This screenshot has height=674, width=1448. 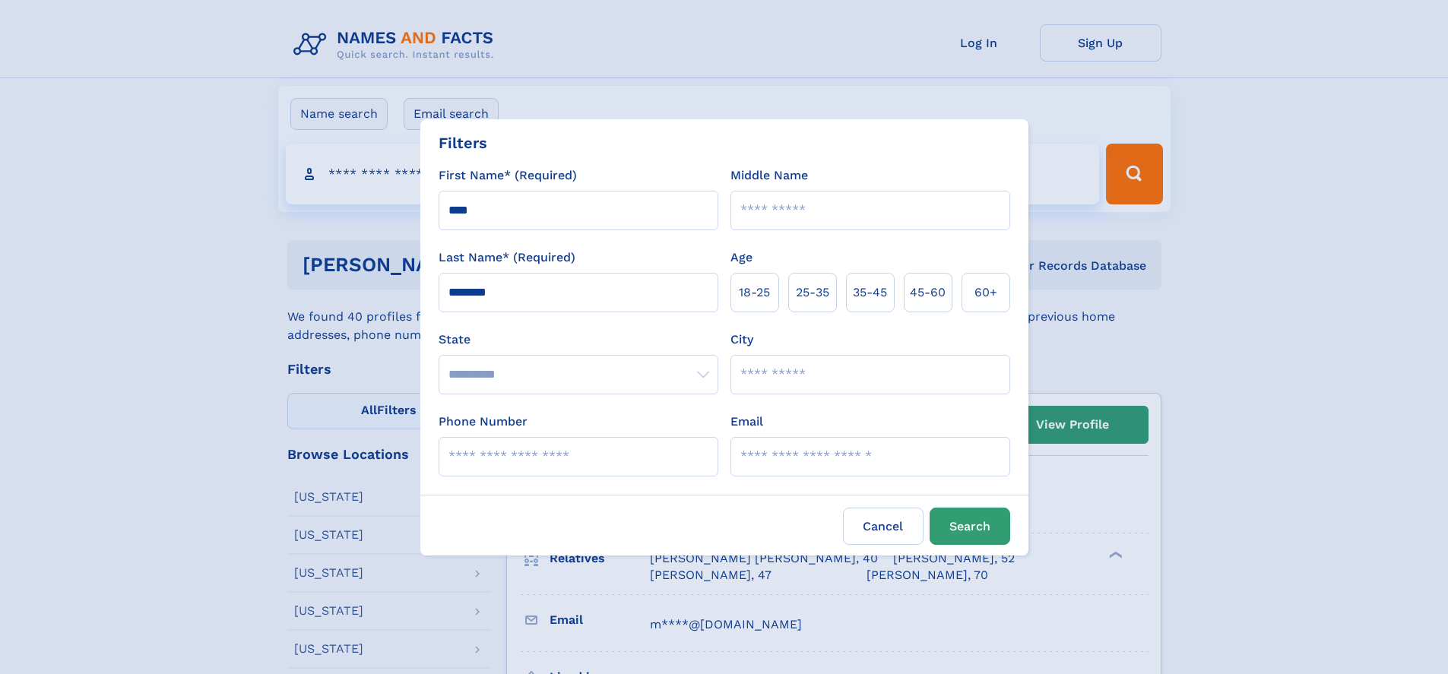 I want to click on label: Middle Name, so click(x=769, y=176).